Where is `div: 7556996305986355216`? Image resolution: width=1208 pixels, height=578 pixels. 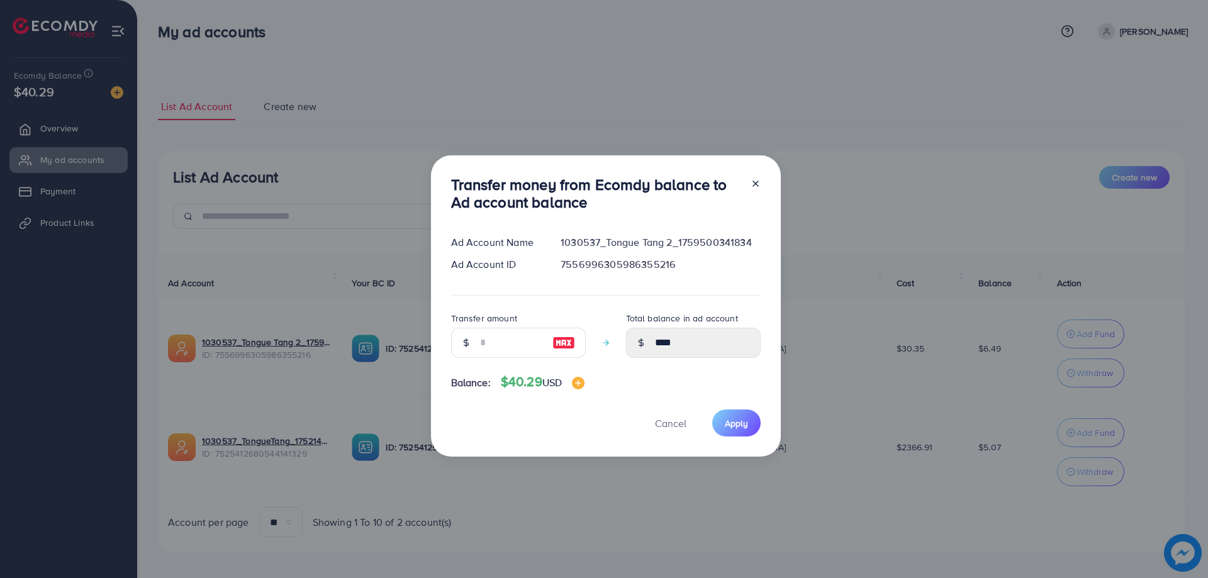
div: 7556996305986355216 is located at coordinates (660, 264).